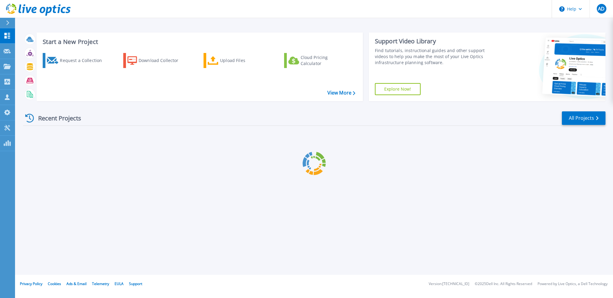 This screenshot has height=298, width=613. I want to click on div: Find tutorials, instructional guides and other support videos to help you make the most of your L..., so click(435, 57).